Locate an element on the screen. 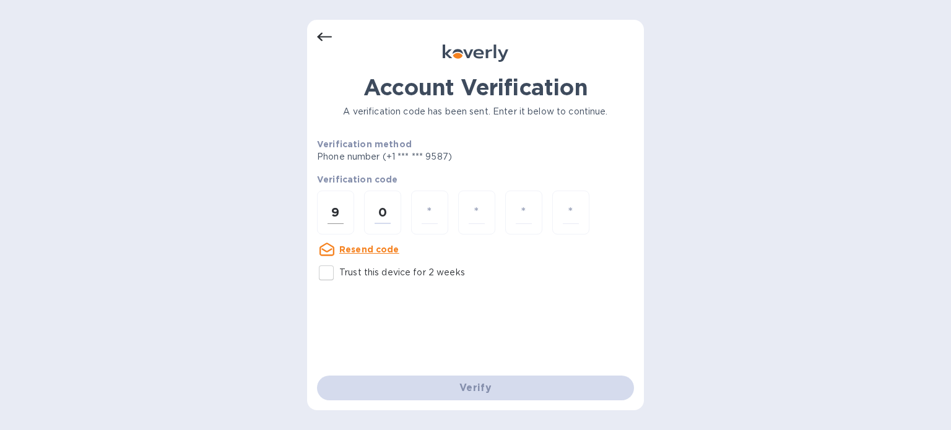 Image resolution: width=951 pixels, height=430 pixels. h1: Account Verification is located at coordinates (475, 87).